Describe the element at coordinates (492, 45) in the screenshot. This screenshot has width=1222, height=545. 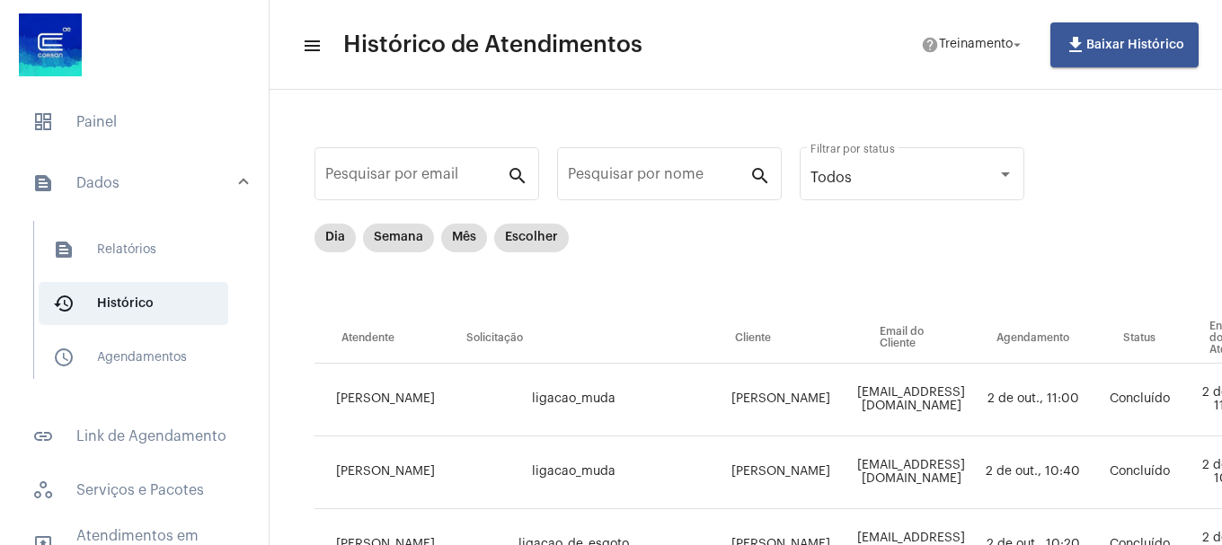
I see `span: Histórico de Atendimentos` at that location.